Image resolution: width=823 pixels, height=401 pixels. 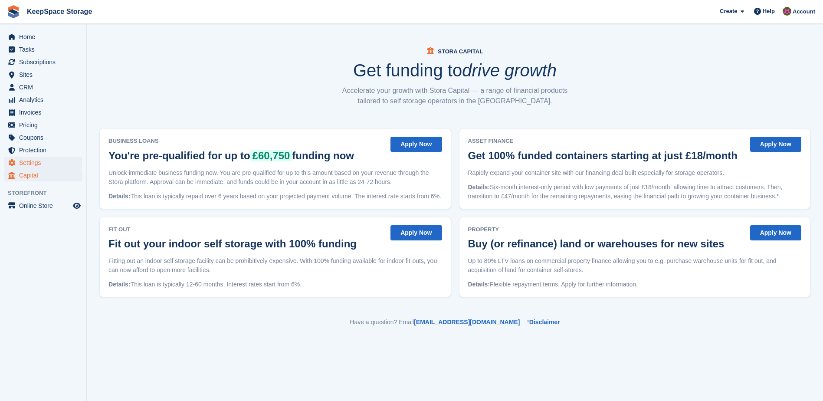 What do you see at coordinates (234, 141) in the screenshot?
I see `span: Business Loans` at bounding box center [234, 141].